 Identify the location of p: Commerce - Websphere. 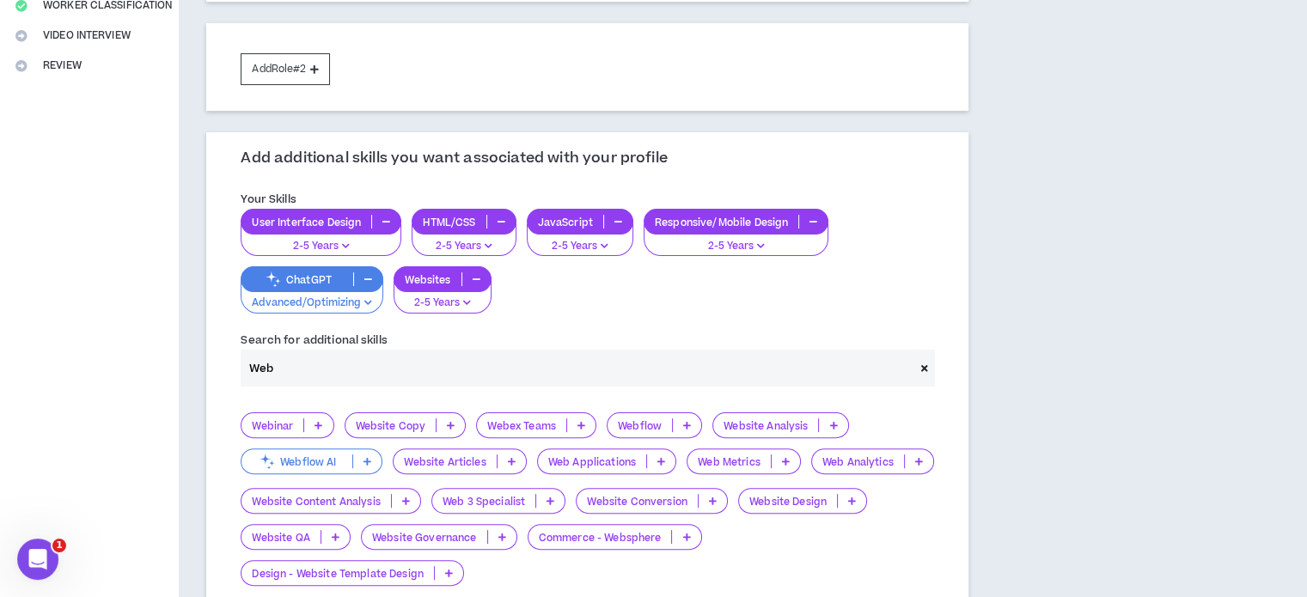
(600, 537).